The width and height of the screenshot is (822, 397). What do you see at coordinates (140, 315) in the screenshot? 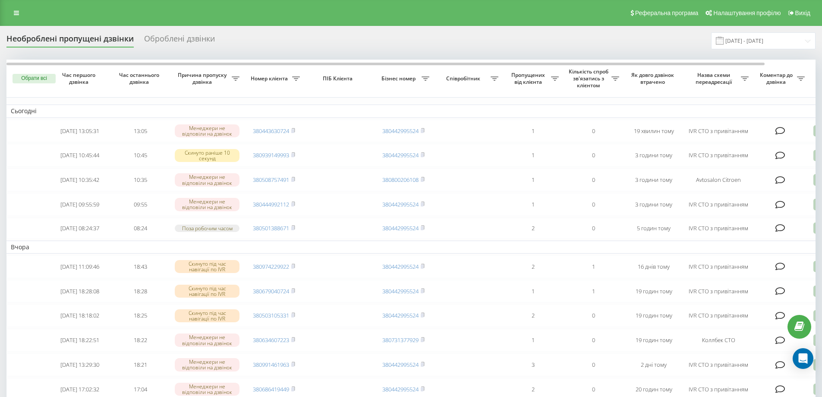
I see `td: 18:25` at bounding box center [140, 315].